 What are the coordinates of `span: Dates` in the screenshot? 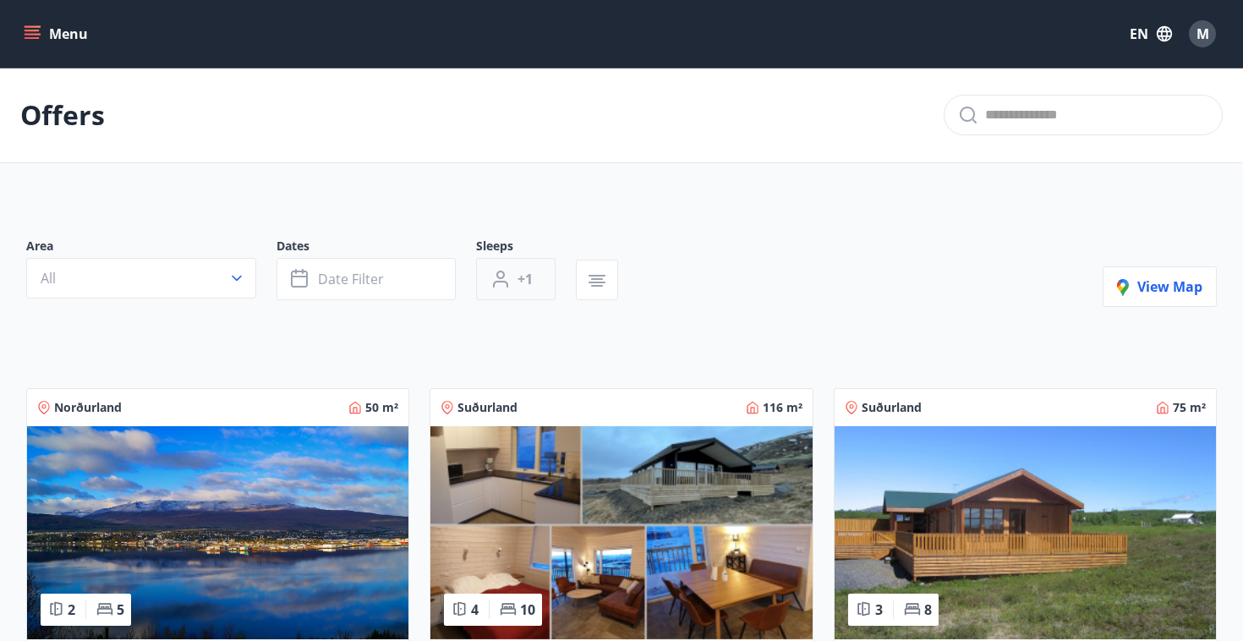 It's located at (376, 248).